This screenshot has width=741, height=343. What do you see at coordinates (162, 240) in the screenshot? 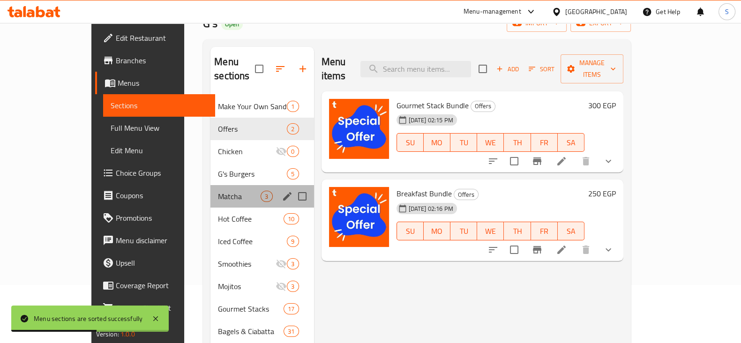
I see `span: Menu disclaimer` at bounding box center [162, 240].